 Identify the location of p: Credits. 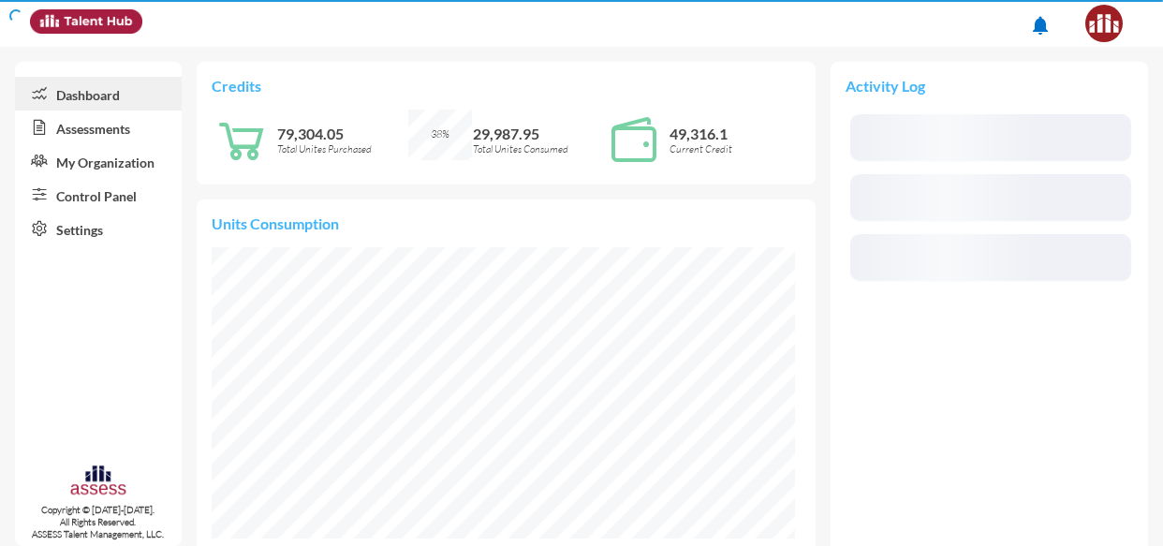
(507, 85).